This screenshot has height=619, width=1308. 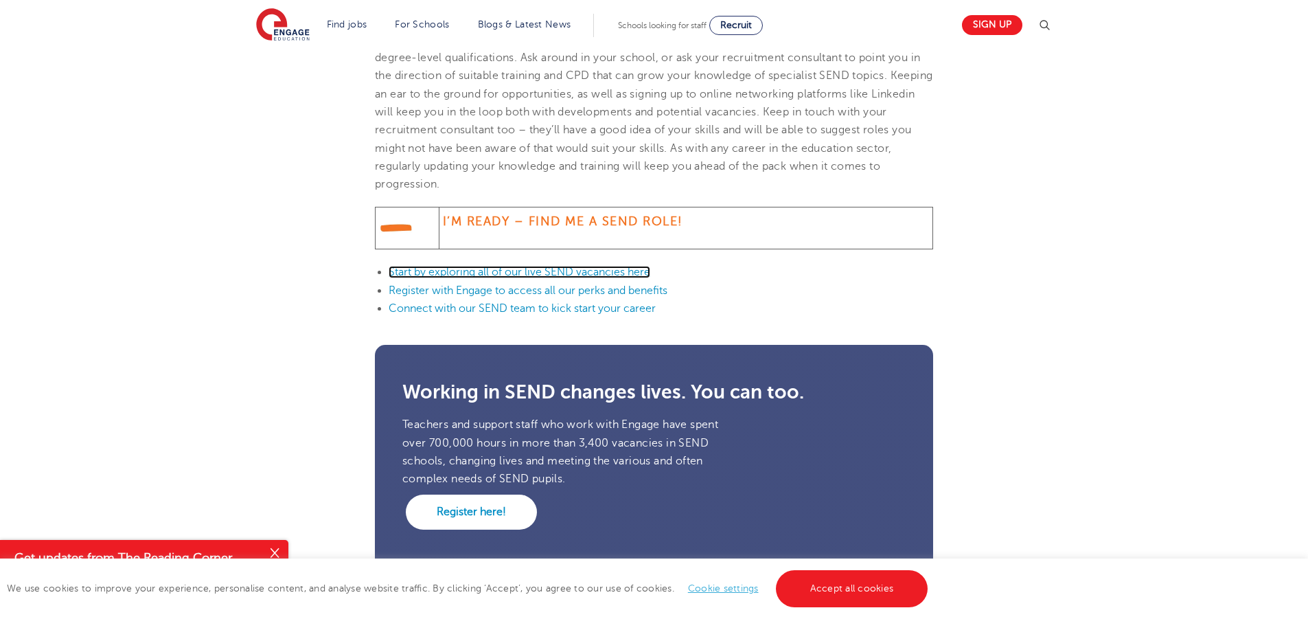 I want to click on a: Register with Engage to access all our perks and benefits, so click(x=528, y=290).